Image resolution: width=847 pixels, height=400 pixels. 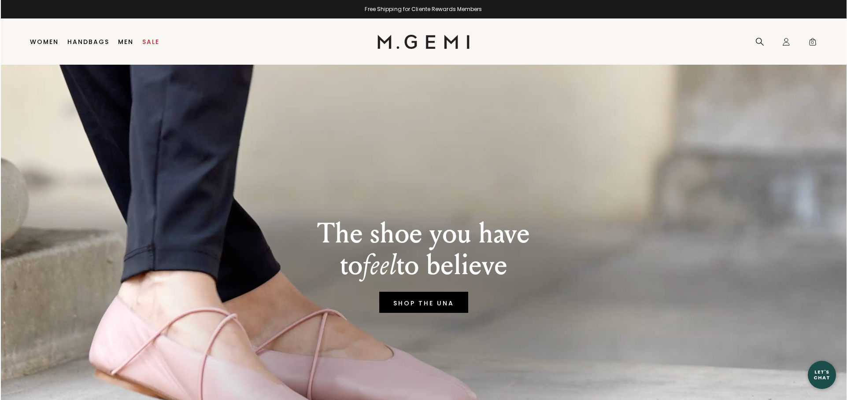 I want to click on div: Free Shipping for Cliente Rewards Members, so click(x=424, y=9).